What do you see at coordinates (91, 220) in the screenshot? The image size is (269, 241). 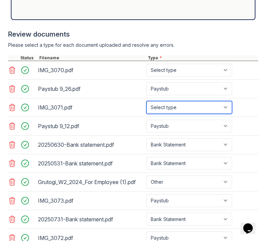 I see `div: 20250731-Bank statement.pdf` at bounding box center [91, 220].